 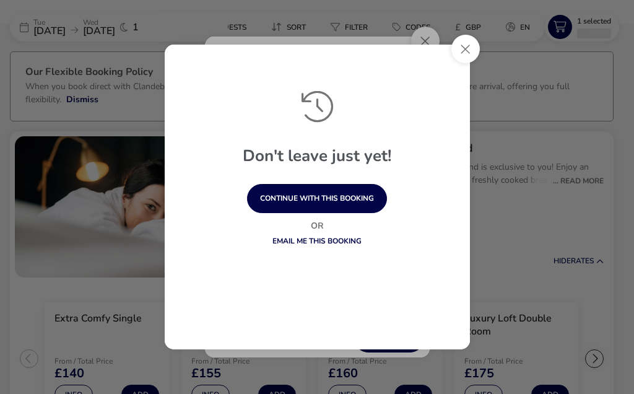 I want to click on button: continue with this booking, so click(x=317, y=198).